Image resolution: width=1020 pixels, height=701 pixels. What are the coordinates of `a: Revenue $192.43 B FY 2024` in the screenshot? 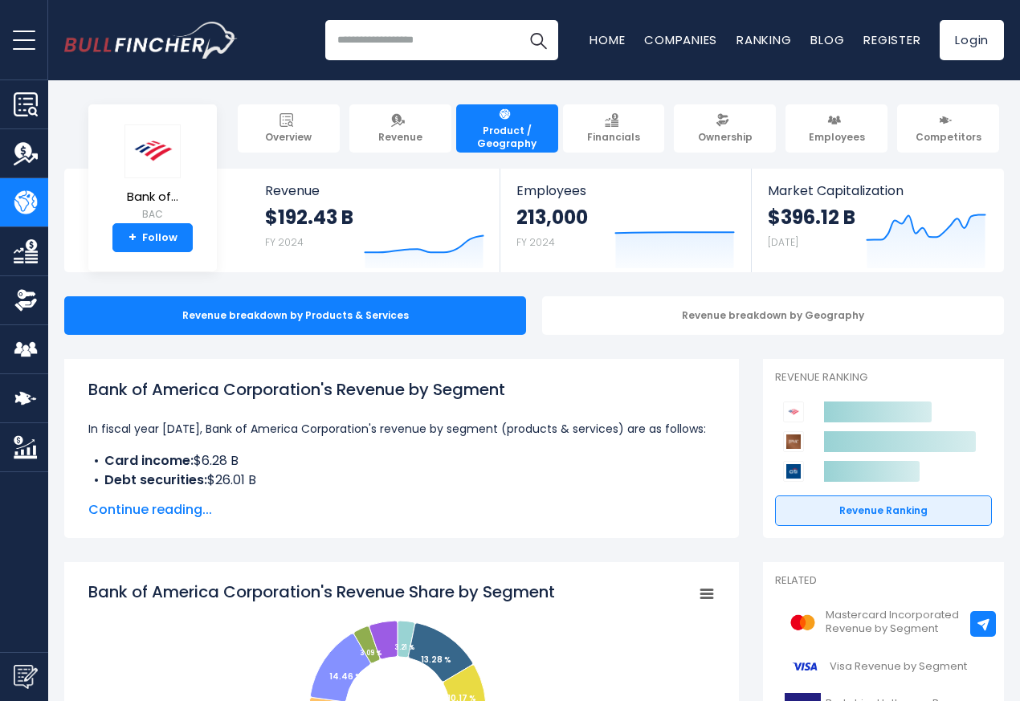 It's located at (374, 220).